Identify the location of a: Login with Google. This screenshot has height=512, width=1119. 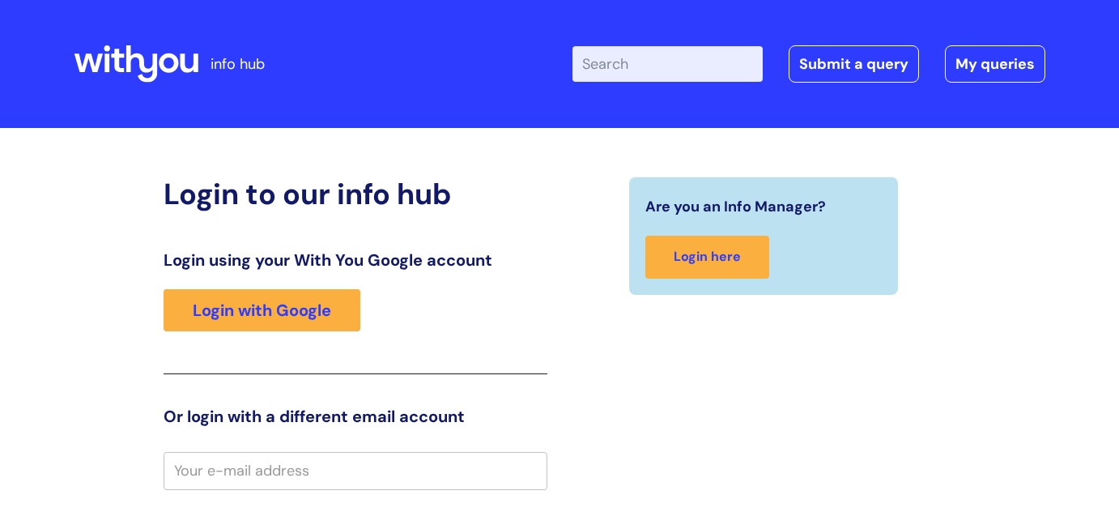
(261, 310).